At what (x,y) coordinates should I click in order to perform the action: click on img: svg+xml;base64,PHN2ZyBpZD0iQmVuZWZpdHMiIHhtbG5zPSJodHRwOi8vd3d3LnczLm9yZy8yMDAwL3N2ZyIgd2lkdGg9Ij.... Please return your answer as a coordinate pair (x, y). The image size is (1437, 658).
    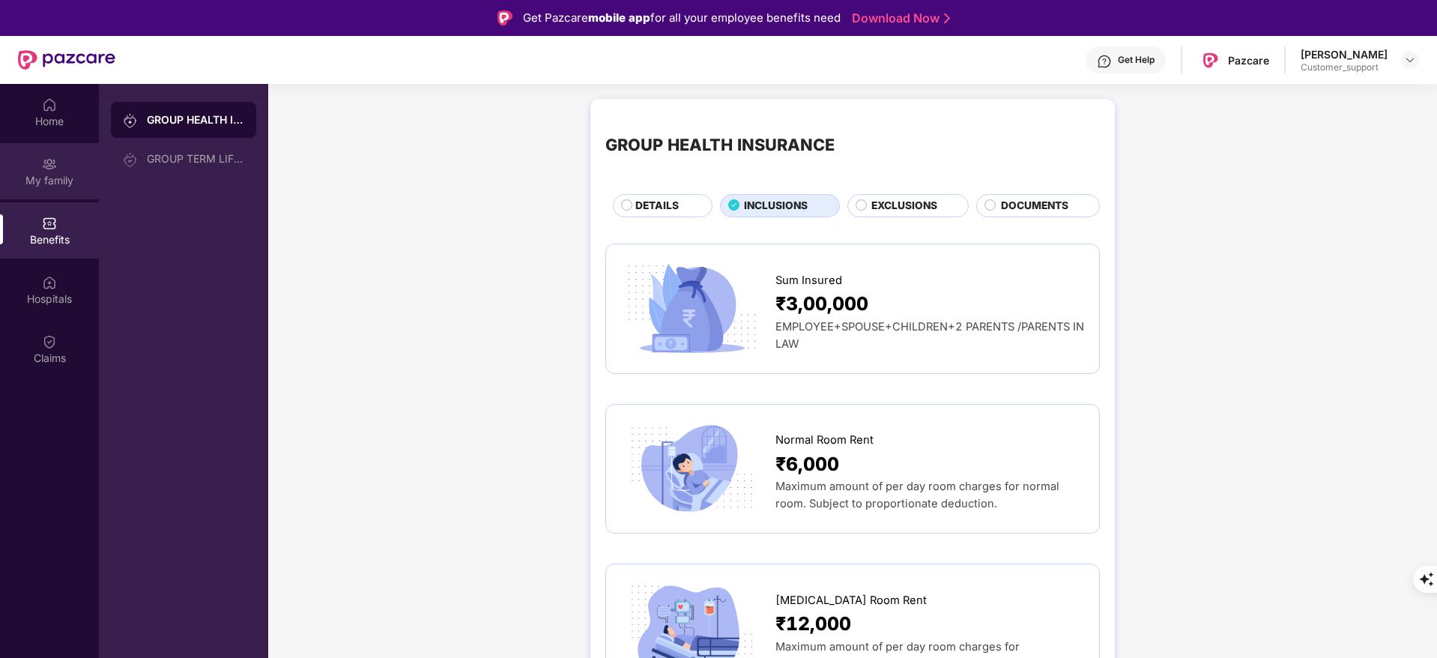
    Looking at the image, I should click on (49, 223).